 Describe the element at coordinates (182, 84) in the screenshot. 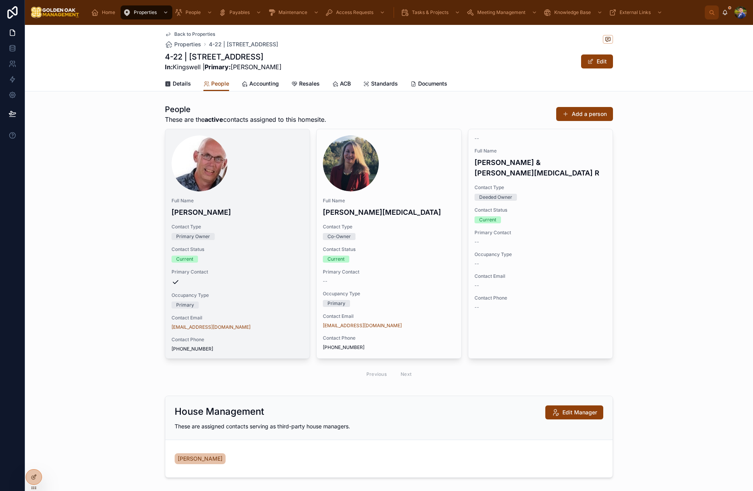

I see `span: Details` at that location.